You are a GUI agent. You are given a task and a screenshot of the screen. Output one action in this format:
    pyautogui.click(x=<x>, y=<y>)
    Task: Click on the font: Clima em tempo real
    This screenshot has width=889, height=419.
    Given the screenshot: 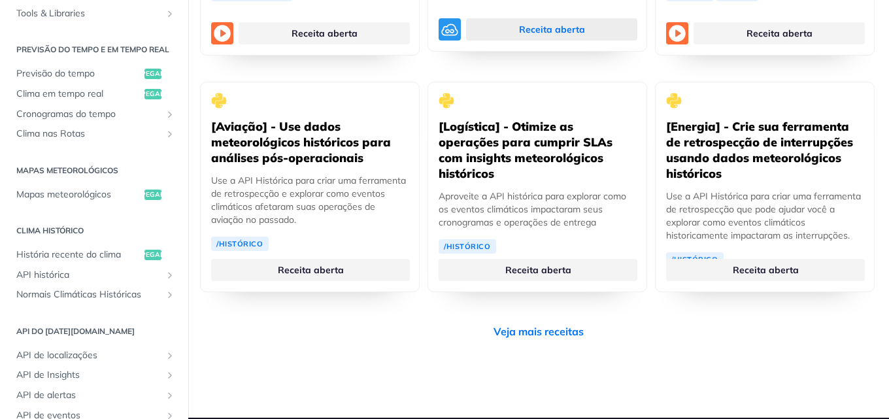 What is the action you would take?
    pyautogui.click(x=59, y=93)
    